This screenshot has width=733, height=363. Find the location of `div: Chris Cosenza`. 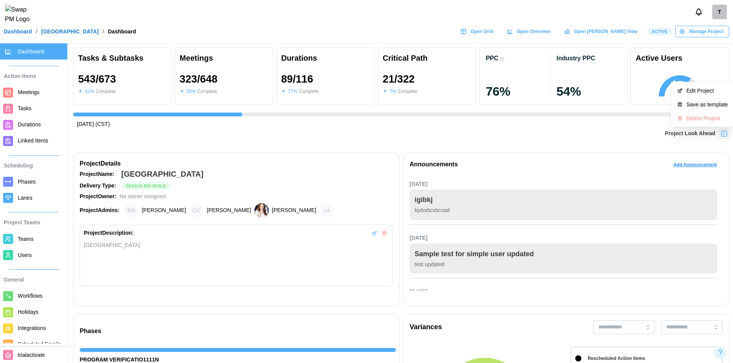

div: Chris Cosenza is located at coordinates (197, 211).